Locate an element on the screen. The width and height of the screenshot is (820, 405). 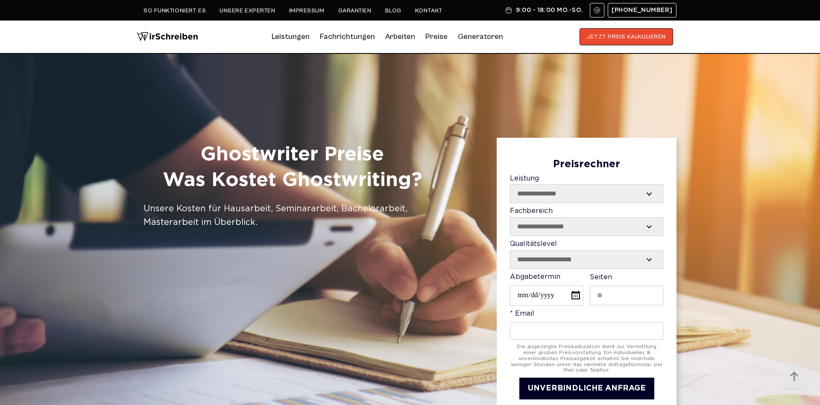
span: Seiten is located at coordinates (601, 277).